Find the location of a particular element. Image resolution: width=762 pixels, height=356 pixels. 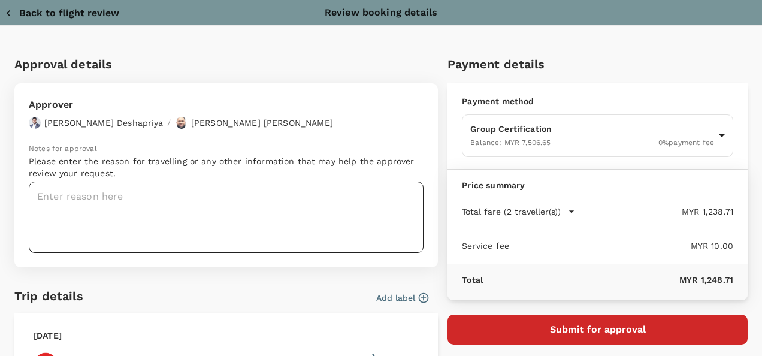

p: Approver is located at coordinates (181, 105).